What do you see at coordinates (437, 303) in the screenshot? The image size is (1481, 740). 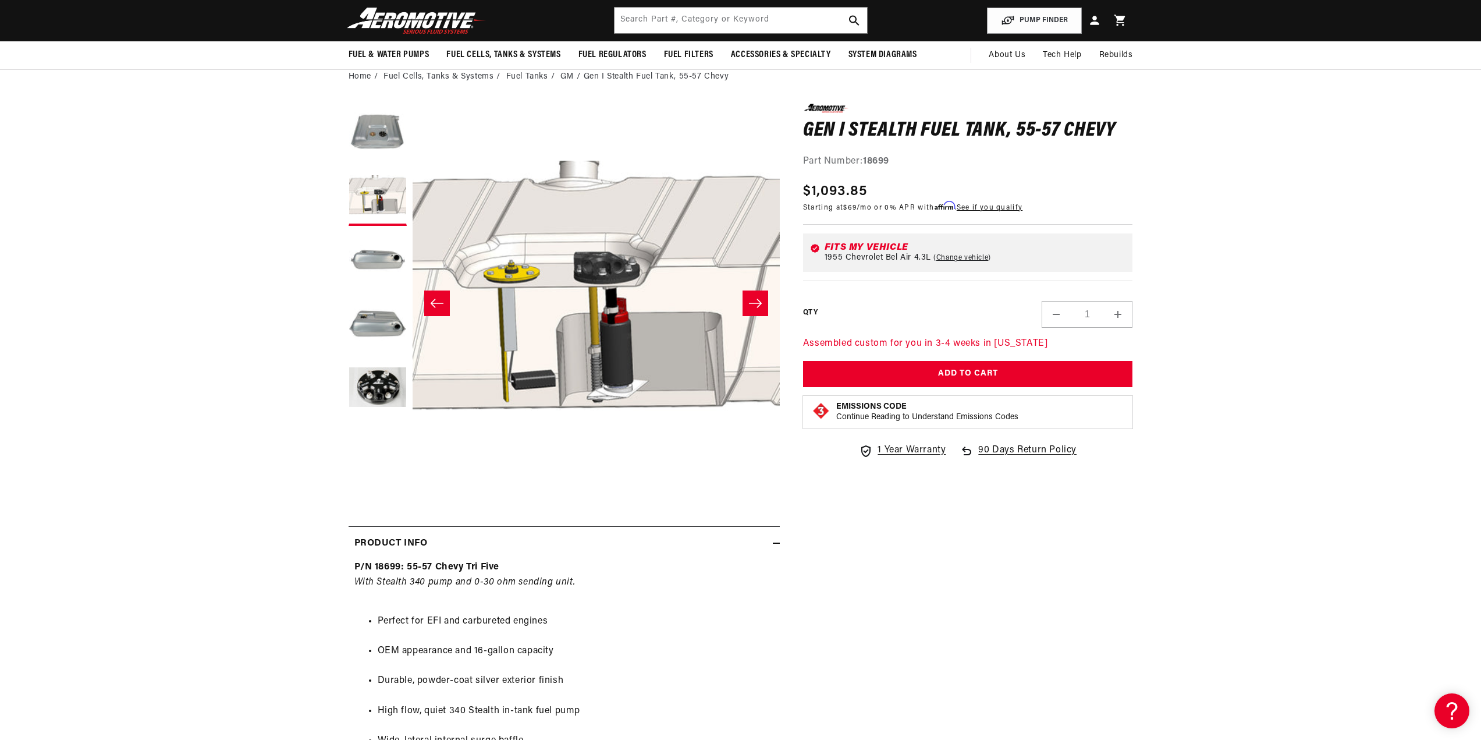 I see `button: Slide left` at bounding box center [437, 303].